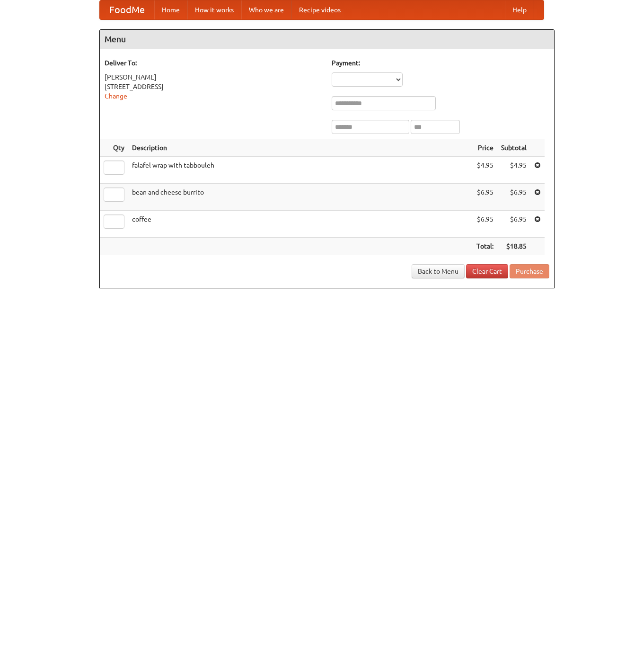 Image resolution: width=643 pixels, height=670 pixels. Describe the element at coordinates (300, 148) in the screenshot. I see `th: Description` at that location.